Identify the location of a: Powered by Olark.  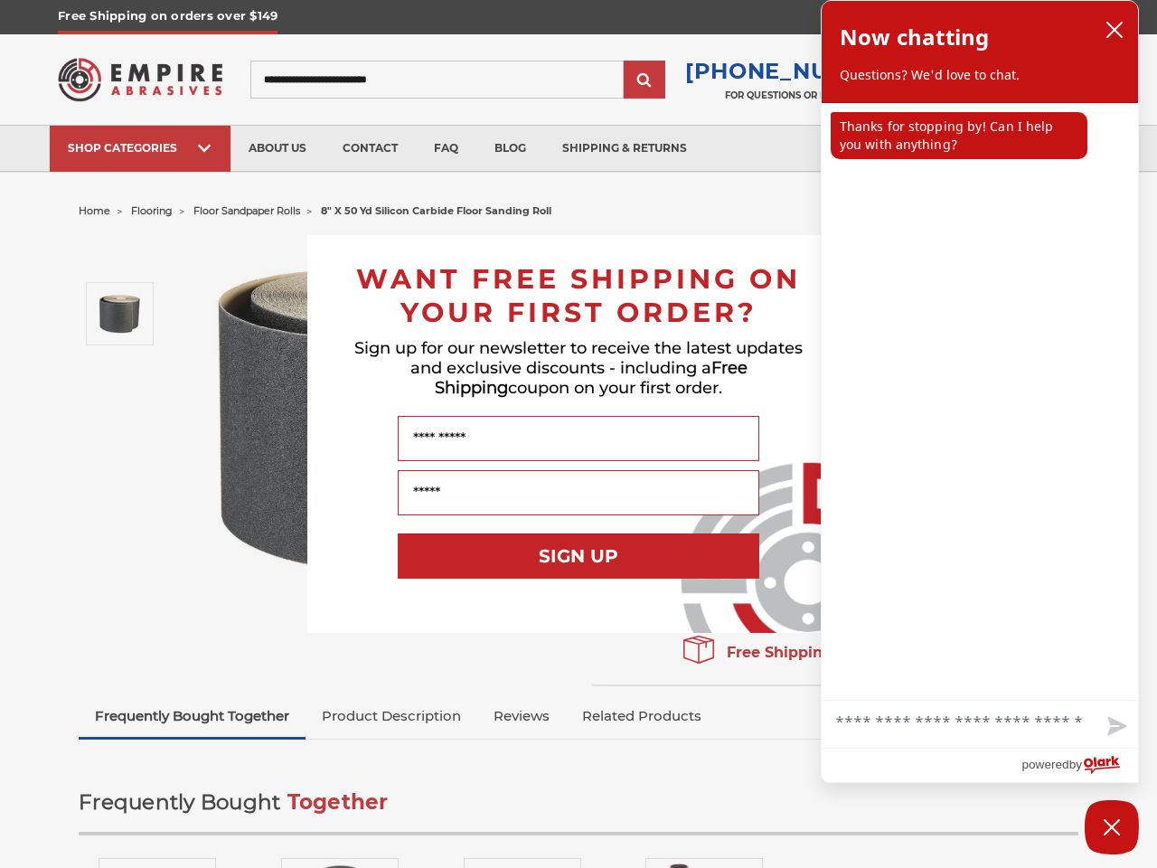
(1079, 765).